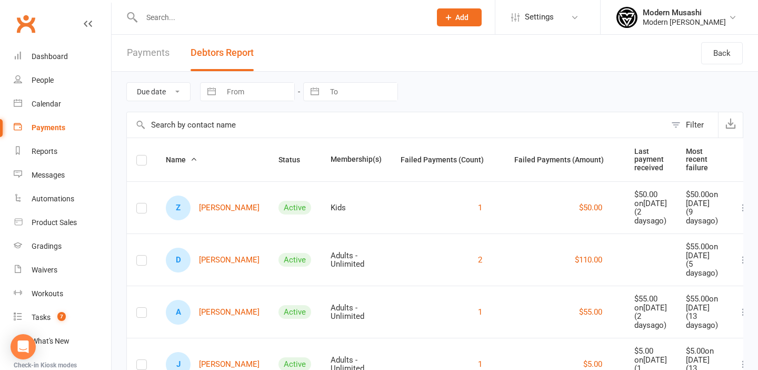 The width and height of the screenshot is (758, 370). I want to click on input: Search by contact name, so click(396, 125).